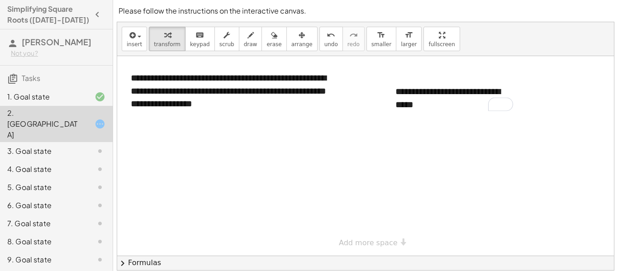  I want to click on i: redo, so click(354, 35).